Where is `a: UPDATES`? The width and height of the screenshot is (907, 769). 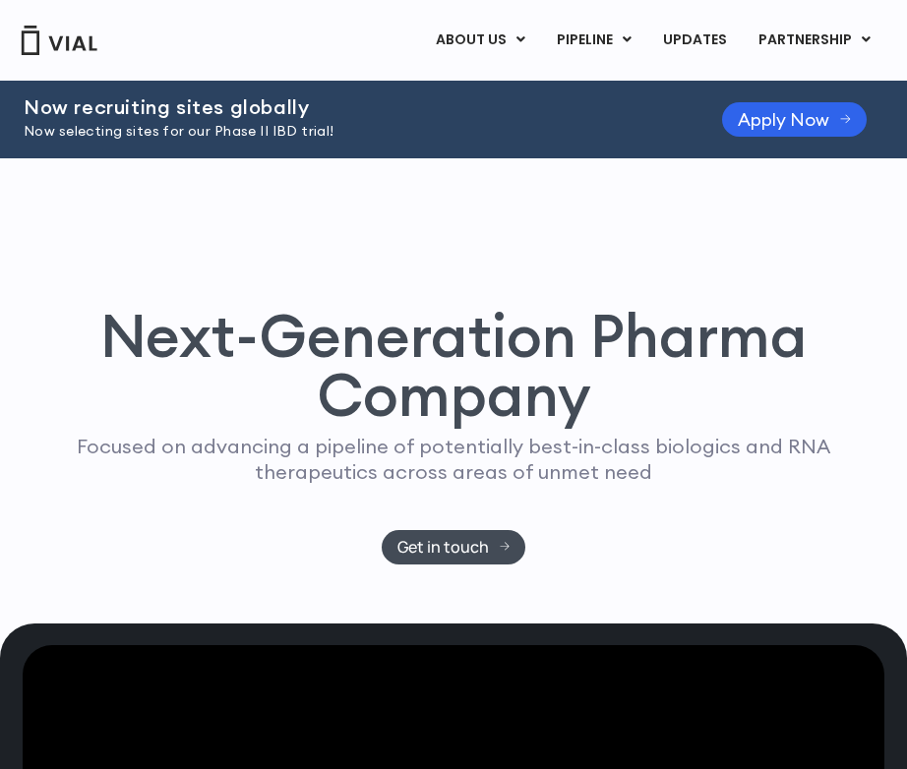
a: UPDATES is located at coordinates (695, 40).